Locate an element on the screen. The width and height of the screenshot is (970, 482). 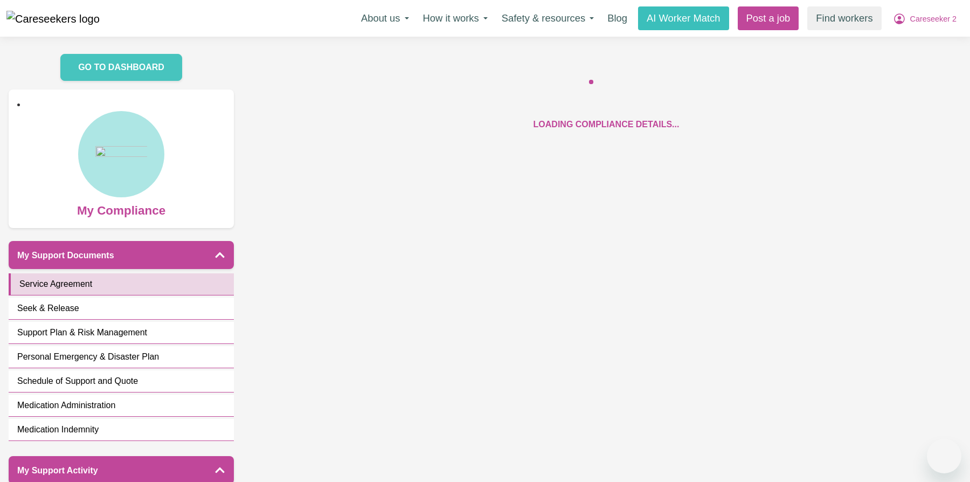
a: Post a job is located at coordinates (769, 18).